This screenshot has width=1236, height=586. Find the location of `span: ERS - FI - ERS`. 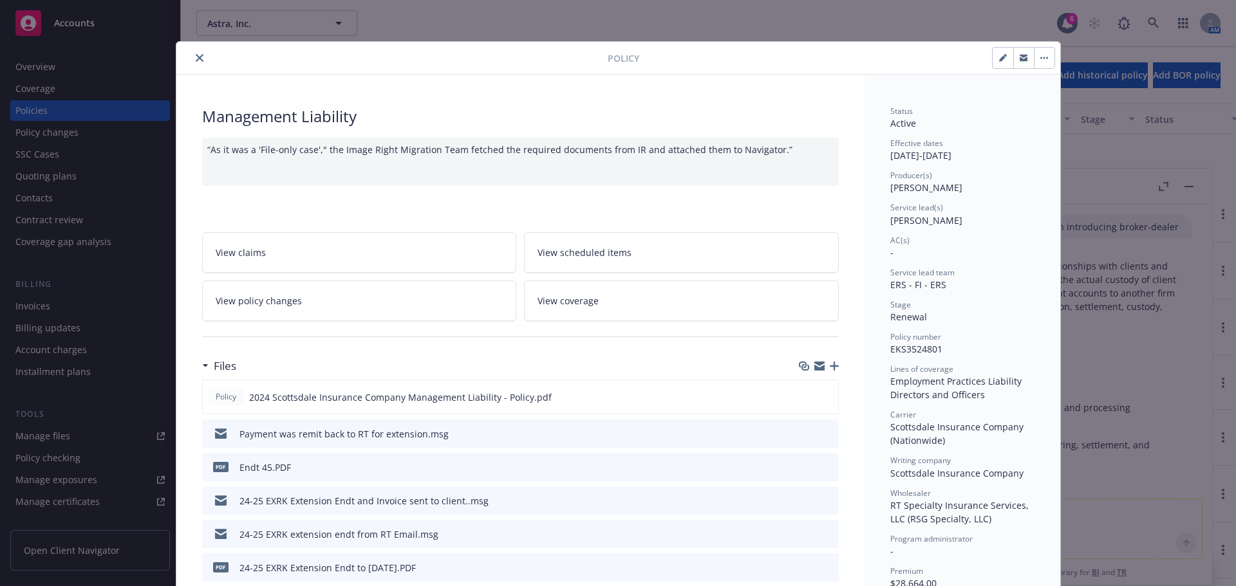

span: ERS - FI - ERS is located at coordinates (918, 284).